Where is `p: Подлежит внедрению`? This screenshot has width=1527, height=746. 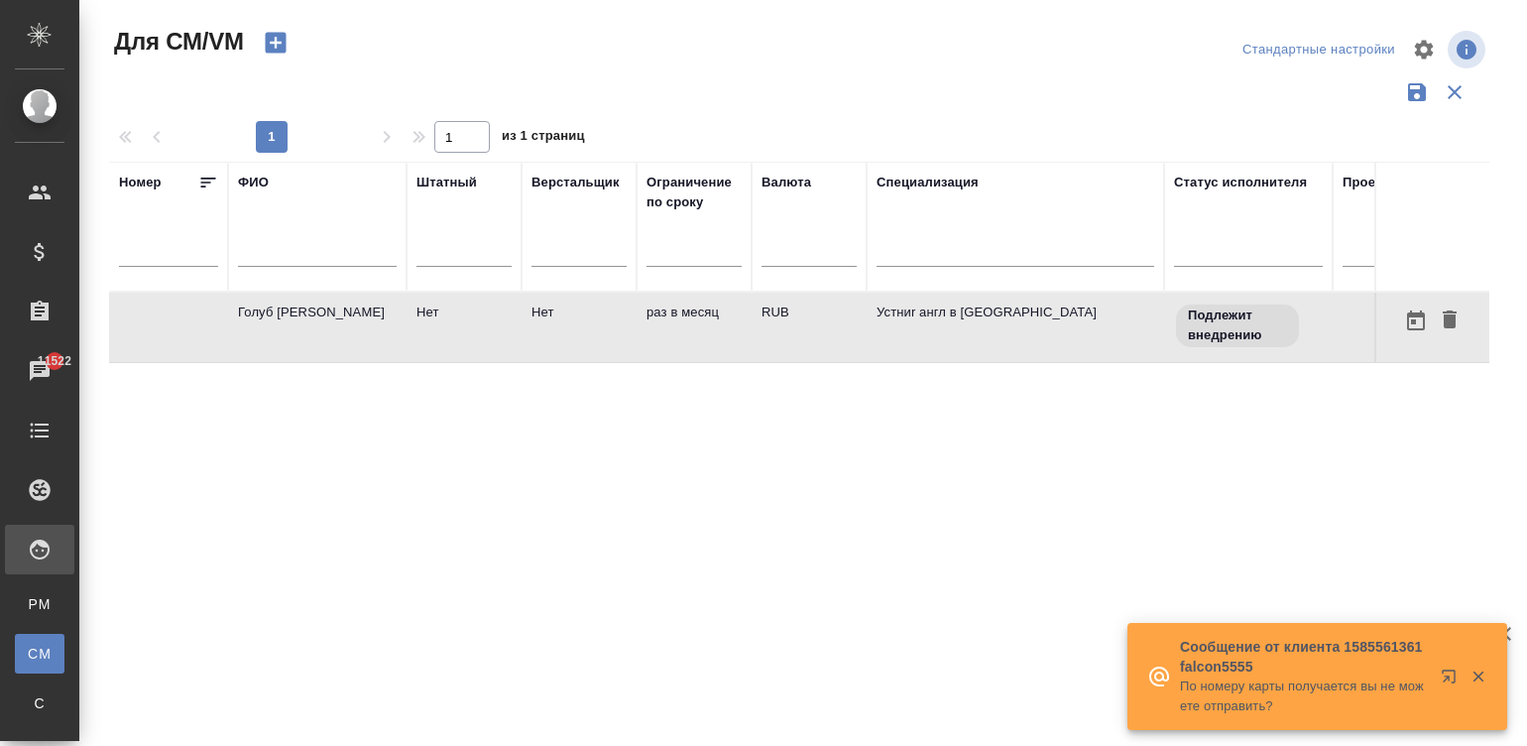
p: Подлежит внедрению is located at coordinates (1237, 325).